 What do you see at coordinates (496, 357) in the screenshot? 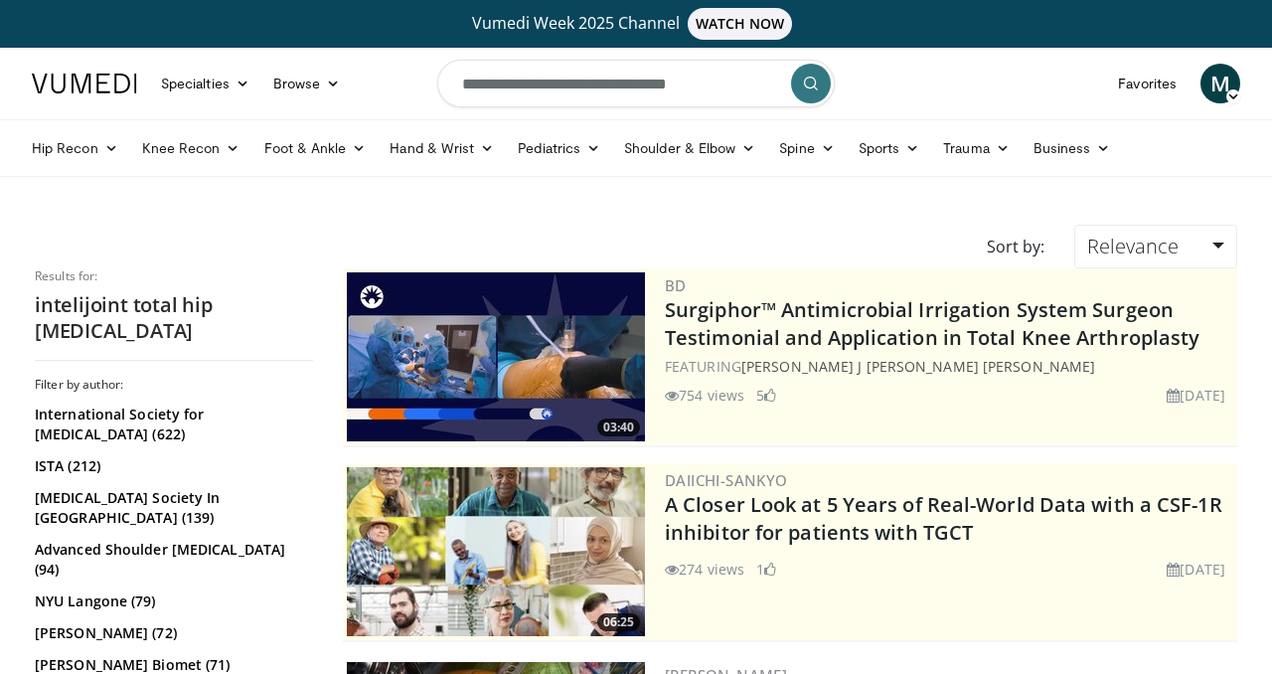
I see `img: 70422da6-974a-44ac-bf9d-78c82a89d891.300x170_q85_crop-smart_upscale.jpg` at bounding box center [496, 357].